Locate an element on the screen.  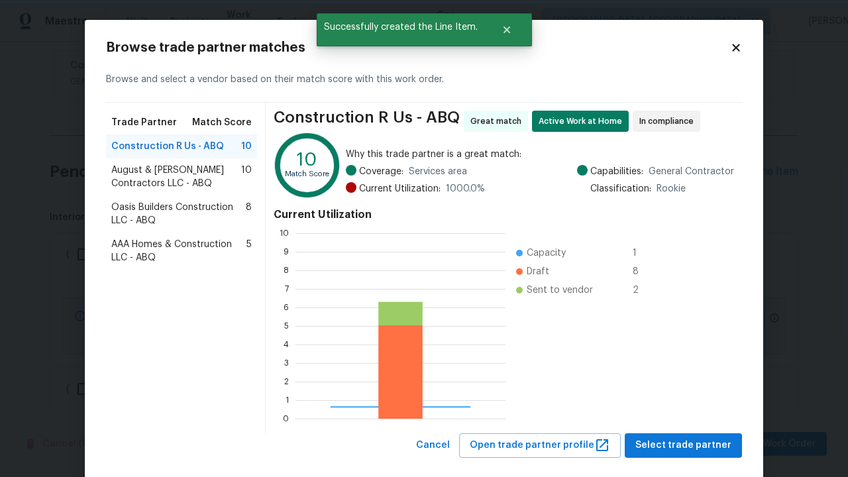
span: Match Score is located at coordinates (222, 123).